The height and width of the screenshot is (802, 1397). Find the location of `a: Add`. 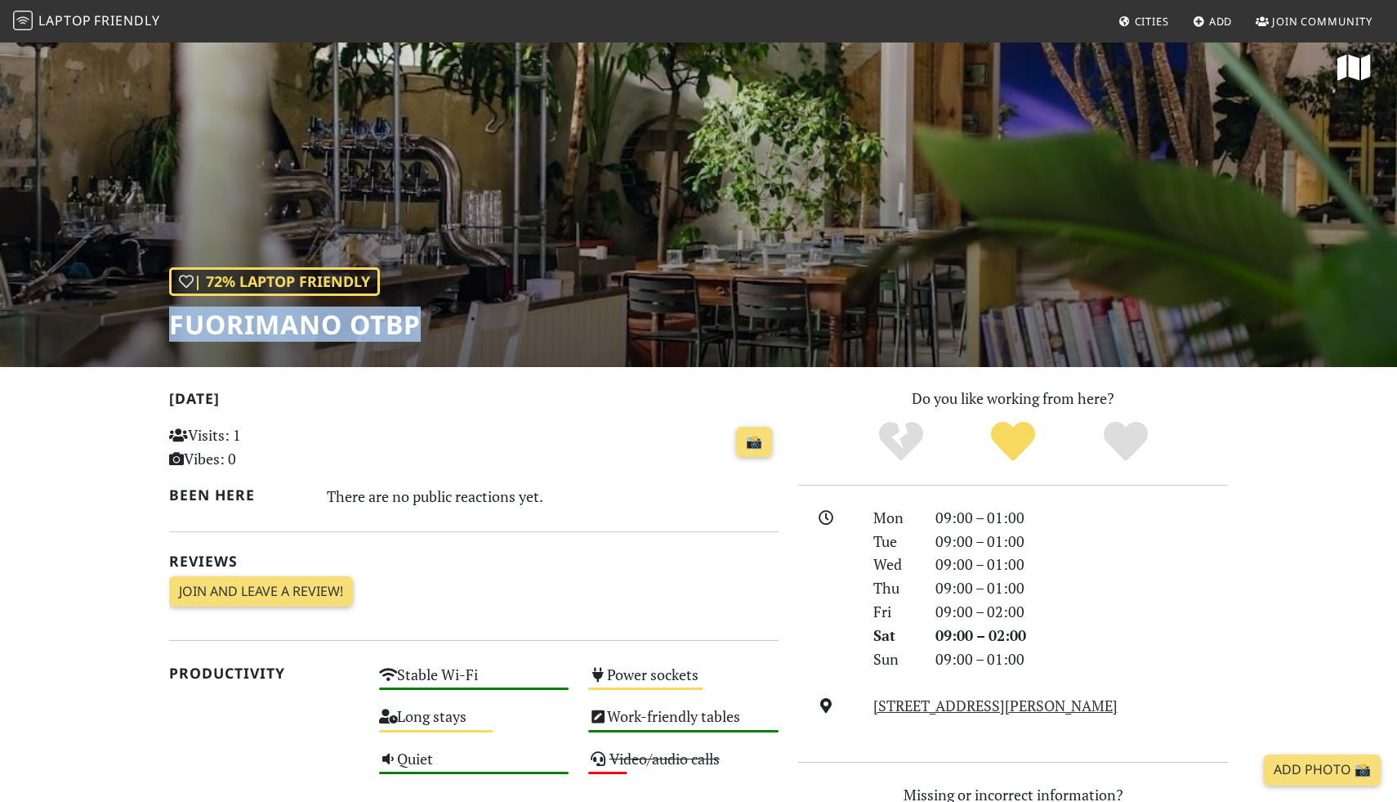

a: Add is located at coordinates (1213, 21).